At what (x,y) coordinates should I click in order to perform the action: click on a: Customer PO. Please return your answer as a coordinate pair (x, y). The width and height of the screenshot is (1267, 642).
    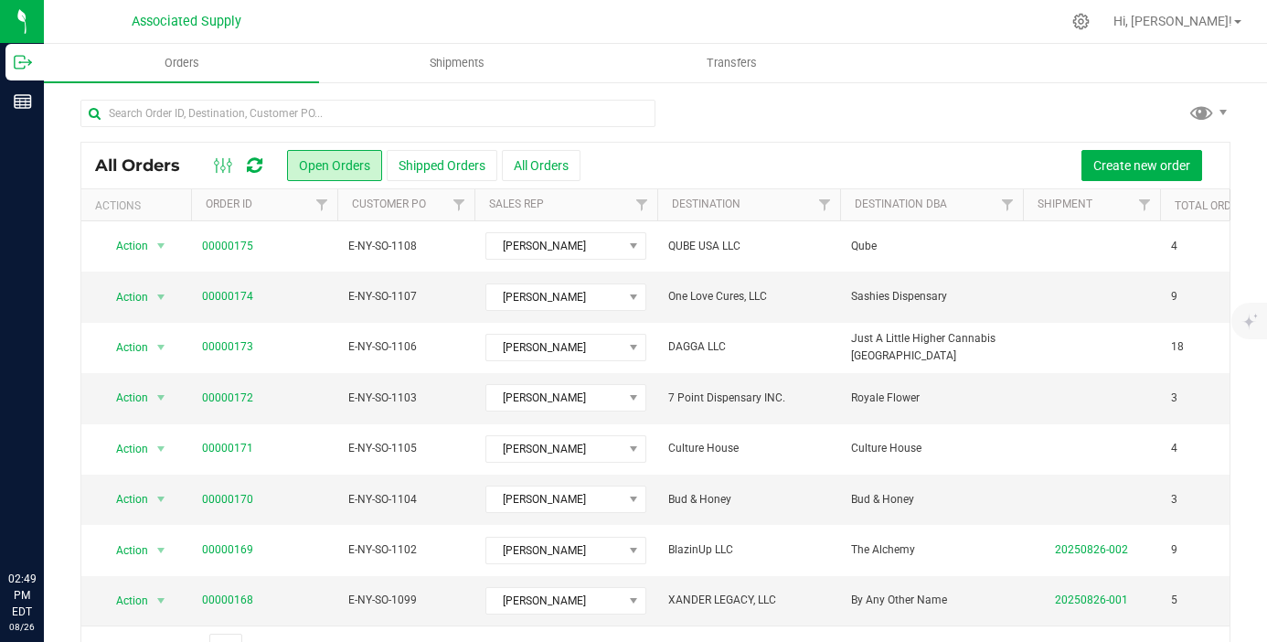
    Looking at the image, I should click on (388, 204).